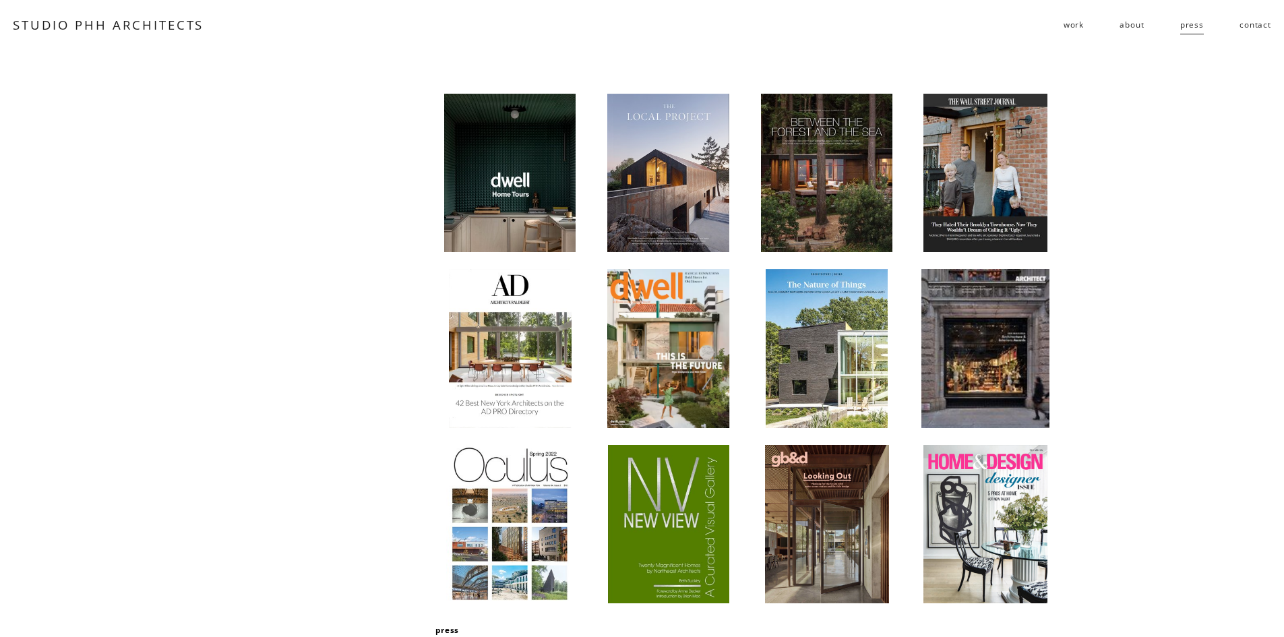  I want to click on a: folder dropdown, so click(1074, 25).